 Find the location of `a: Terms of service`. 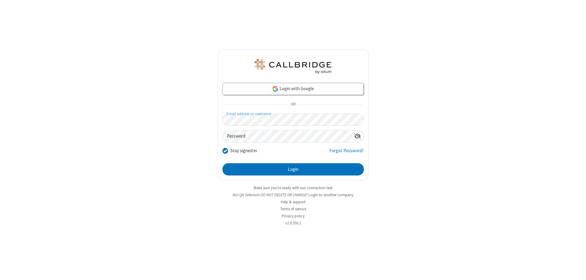

a: Terms of service is located at coordinates (293, 209).